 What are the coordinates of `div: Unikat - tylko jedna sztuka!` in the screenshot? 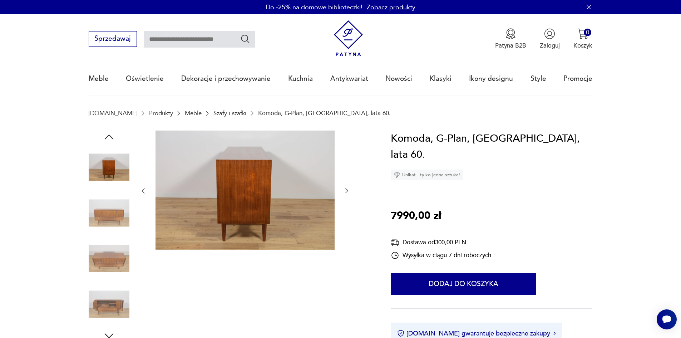 It's located at (427, 175).